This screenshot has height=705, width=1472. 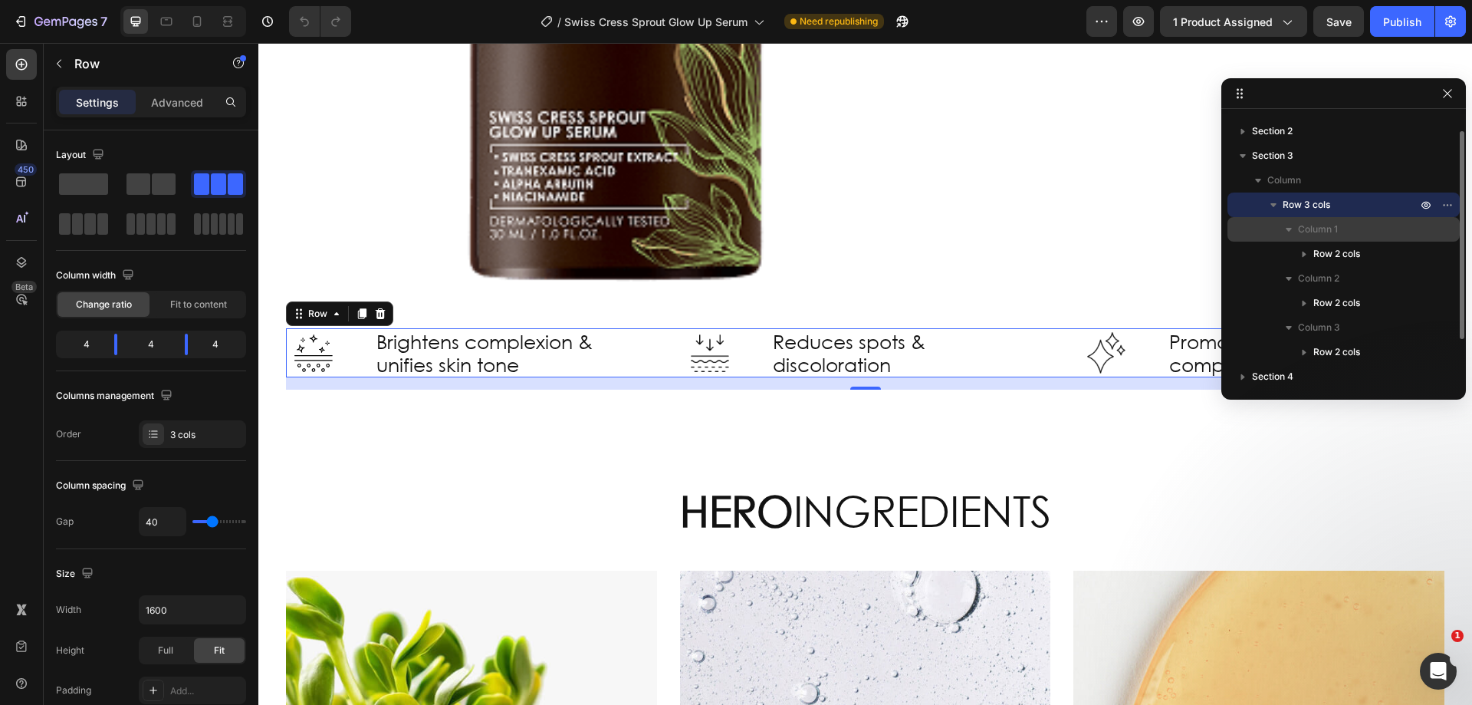 I want to click on div: Column width, so click(x=97, y=275).